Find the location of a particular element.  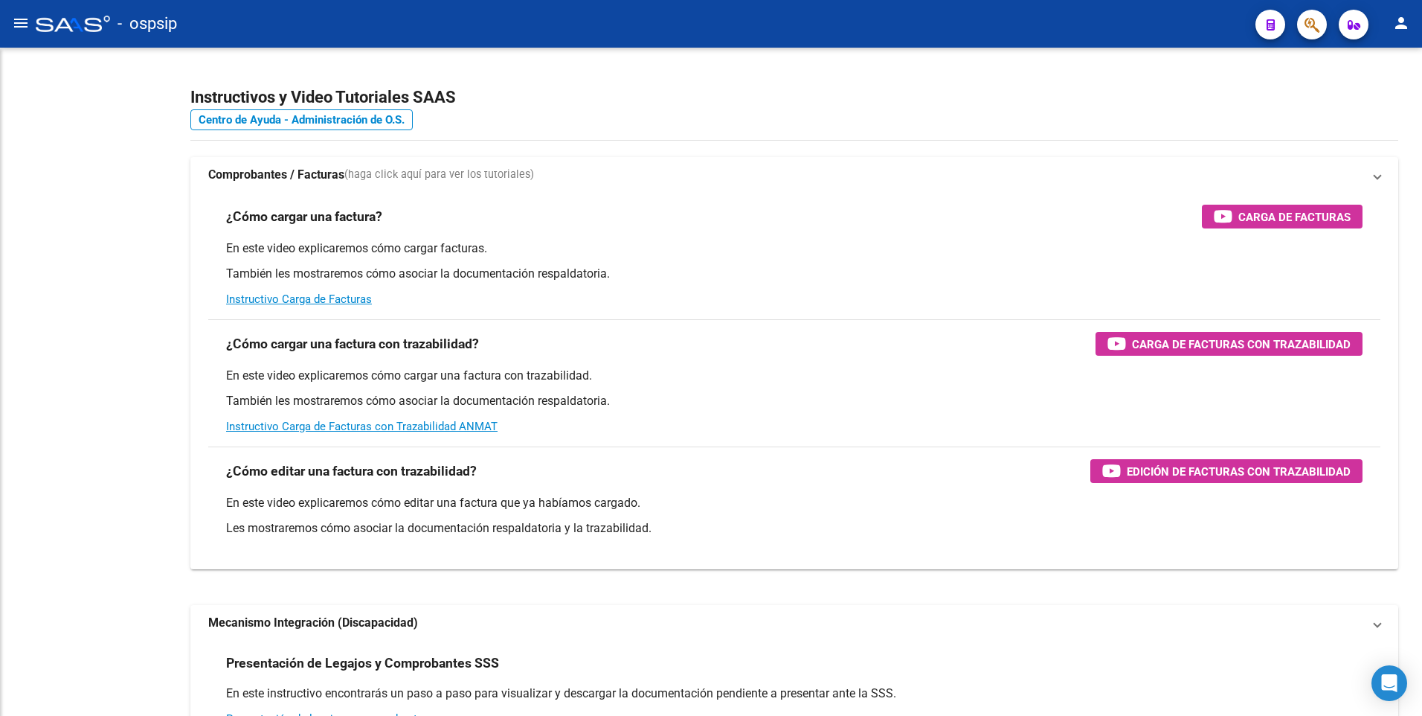

button: Edición de Facturas con Trazabilidad is located at coordinates (1227, 471).